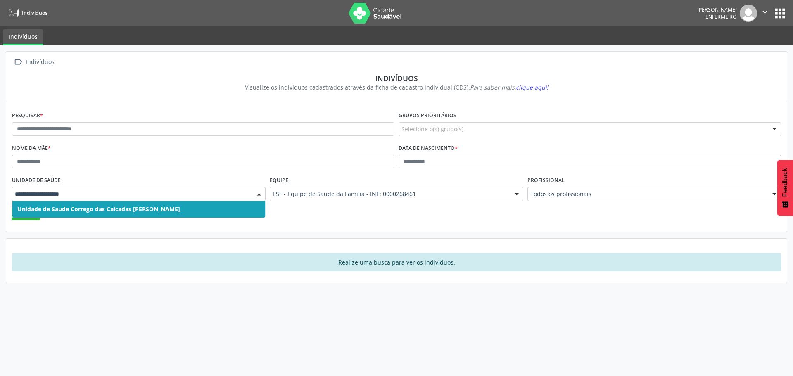 The height and width of the screenshot is (376, 793). Describe the element at coordinates (427, 116) in the screenshot. I see `label: Grupos prioritários` at that location.